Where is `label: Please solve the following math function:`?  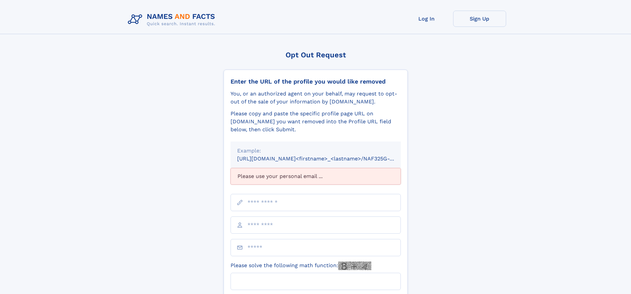 label: Please solve the following math function: is located at coordinates (301, 266).